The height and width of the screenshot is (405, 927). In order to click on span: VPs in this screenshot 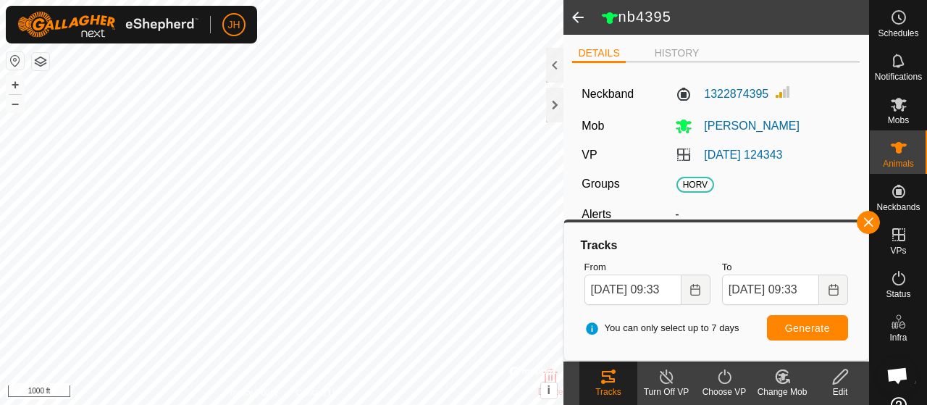, I will do `click(898, 251)`.